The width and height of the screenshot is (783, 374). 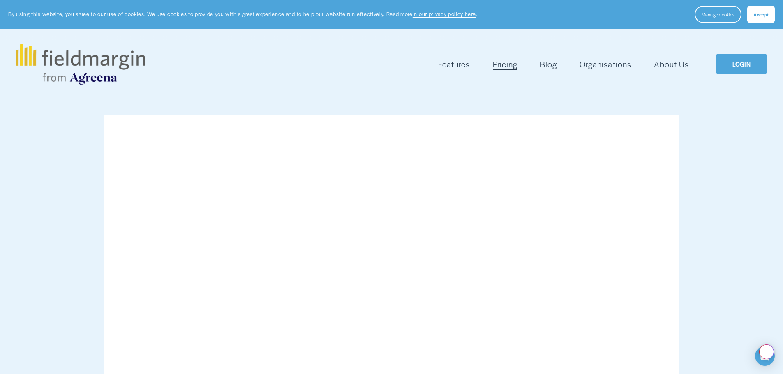 What do you see at coordinates (761, 14) in the screenshot?
I see `span: Accept` at bounding box center [761, 14].